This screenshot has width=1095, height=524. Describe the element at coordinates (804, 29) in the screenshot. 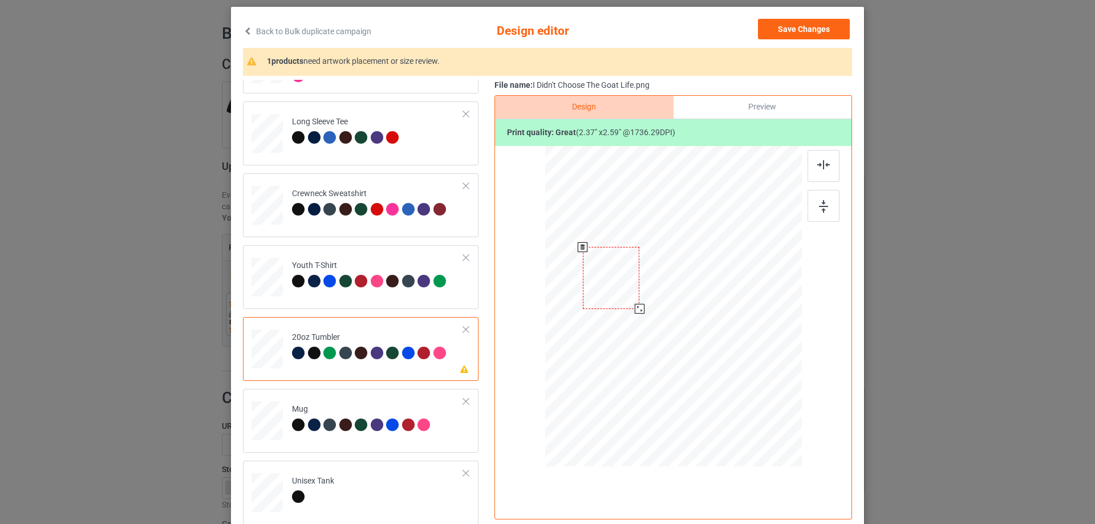

I see `button: Save Changes` at that location.